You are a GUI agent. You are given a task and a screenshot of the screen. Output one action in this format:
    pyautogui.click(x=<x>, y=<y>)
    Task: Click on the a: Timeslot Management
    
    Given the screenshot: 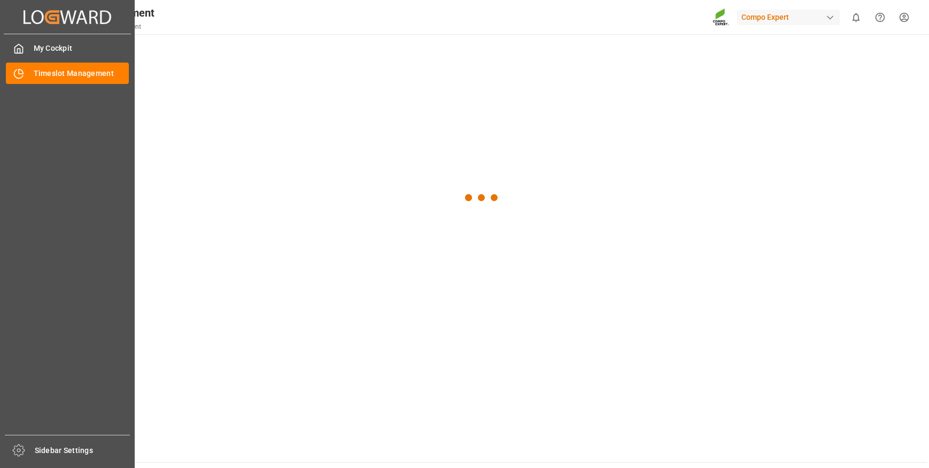 What is the action you would take?
    pyautogui.click(x=67, y=73)
    